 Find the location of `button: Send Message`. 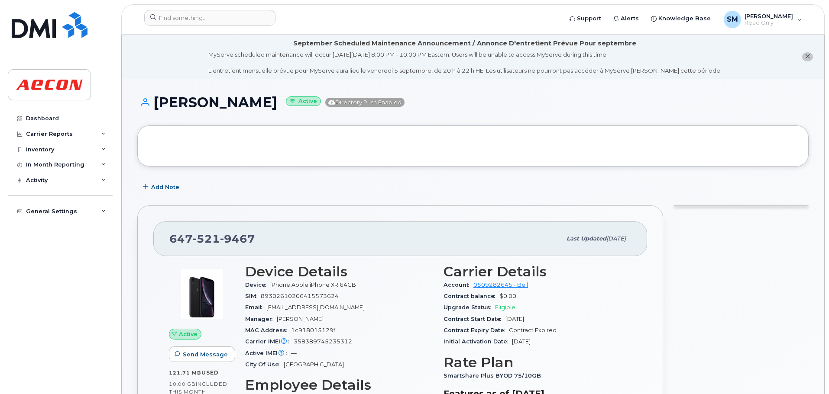

button: Send Message is located at coordinates (202, 355).